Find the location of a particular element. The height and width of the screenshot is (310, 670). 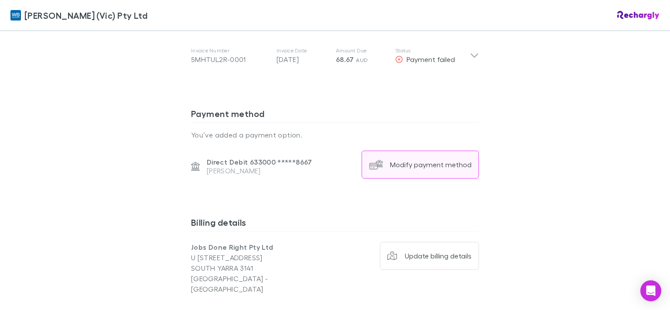

p: Amount Due is located at coordinates (362, 51).